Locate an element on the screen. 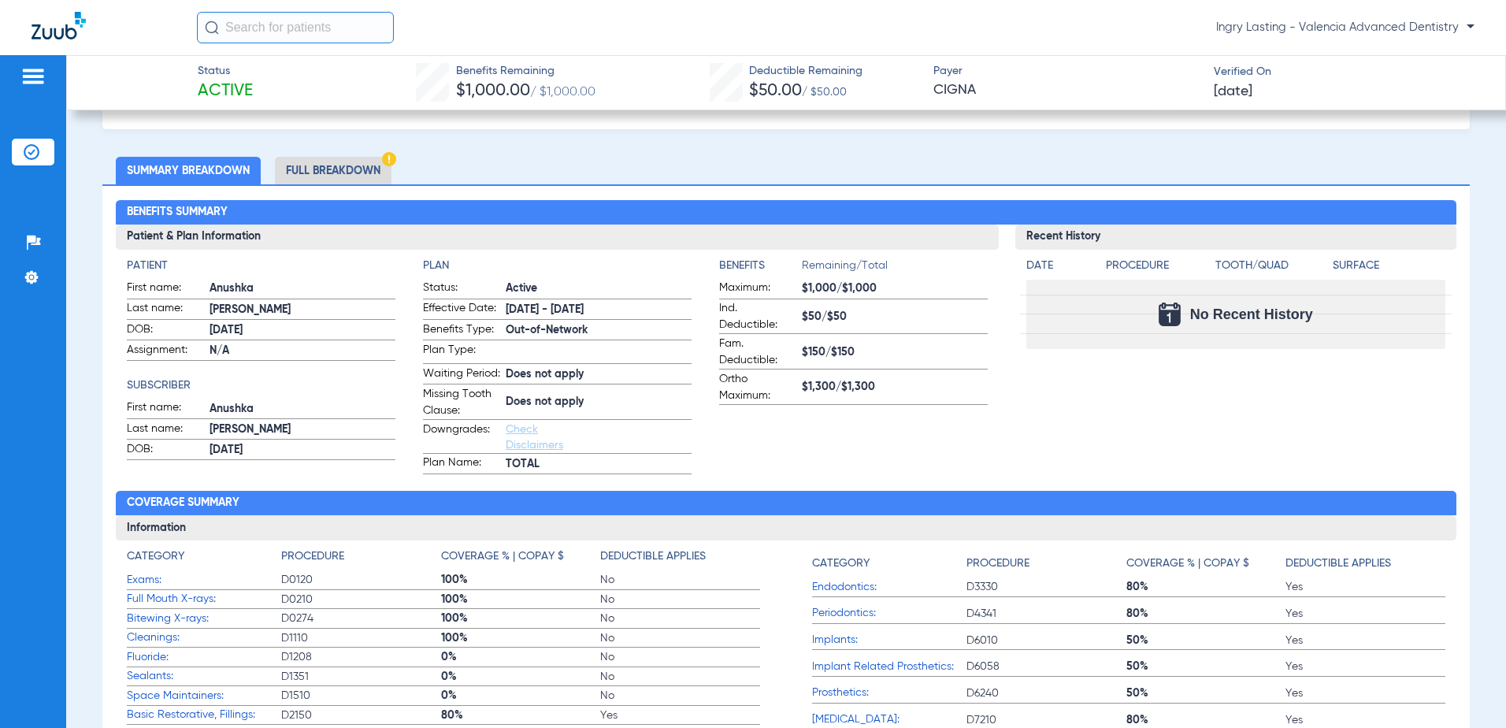 This screenshot has width=1506, height=728. span: Status is located at coordinates (225, 71).